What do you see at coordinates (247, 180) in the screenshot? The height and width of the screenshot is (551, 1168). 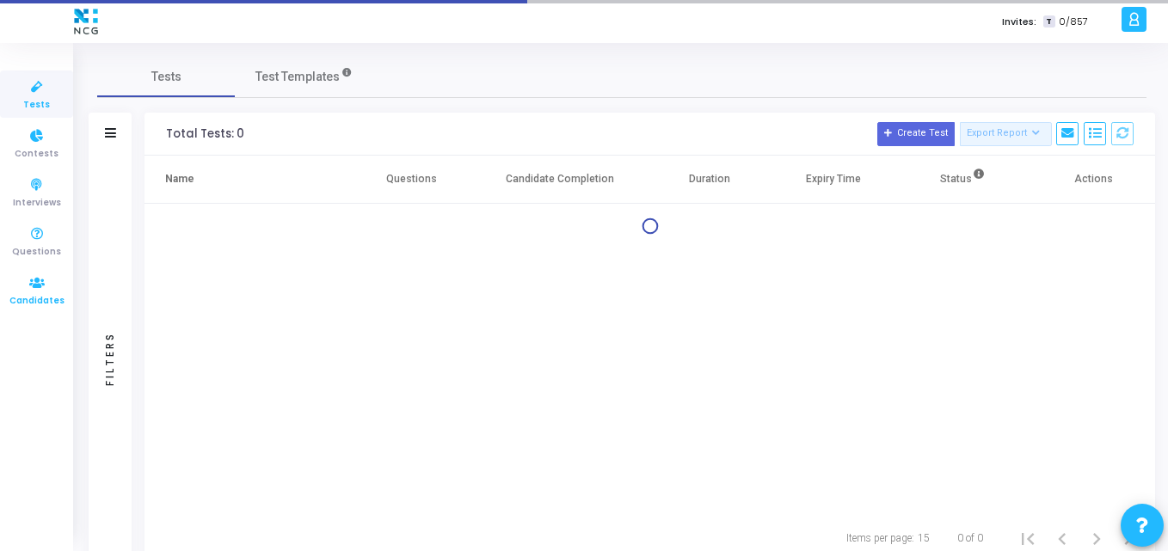 I see `th: Name` at bounding box center [247, 180].